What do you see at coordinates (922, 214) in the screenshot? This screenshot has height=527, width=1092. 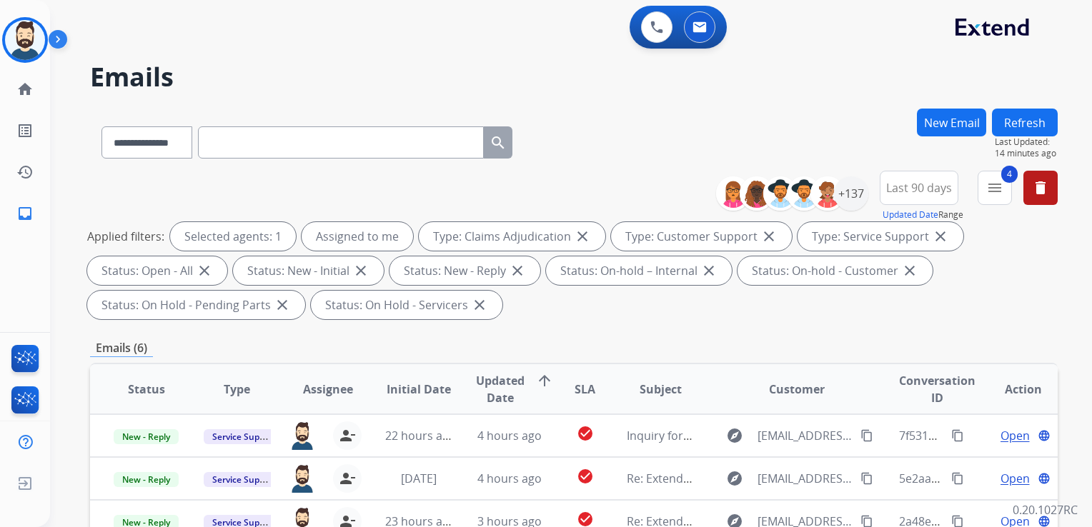 I see `span: Range` at bounding box center [922, 214].